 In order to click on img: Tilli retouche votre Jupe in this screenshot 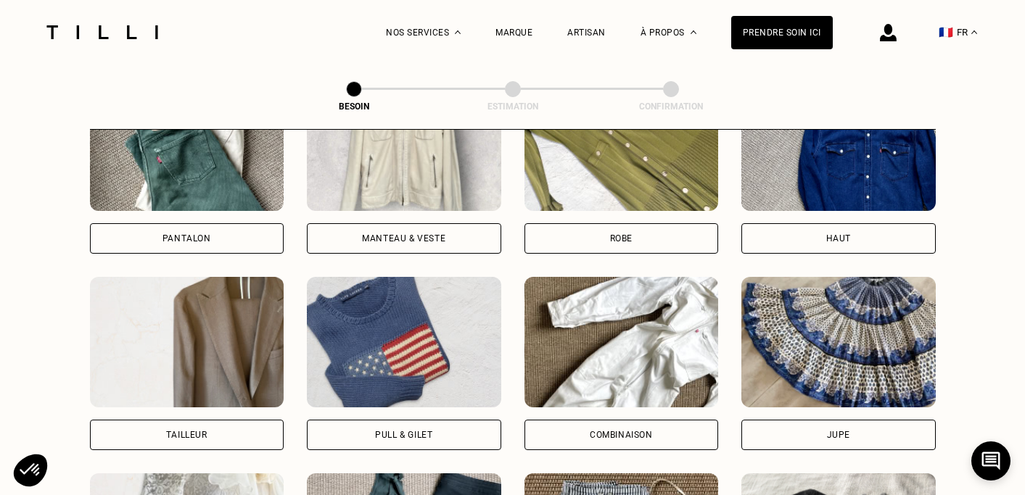, I will do `click(839, 342)`.